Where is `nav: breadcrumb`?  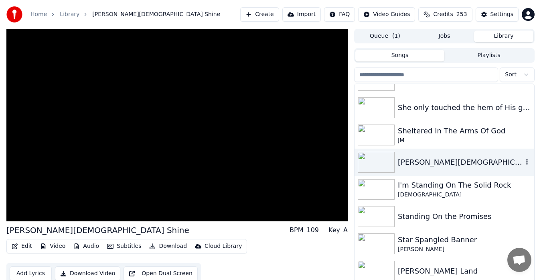
nav: breadcrumb is located at coordinates (125, 14).